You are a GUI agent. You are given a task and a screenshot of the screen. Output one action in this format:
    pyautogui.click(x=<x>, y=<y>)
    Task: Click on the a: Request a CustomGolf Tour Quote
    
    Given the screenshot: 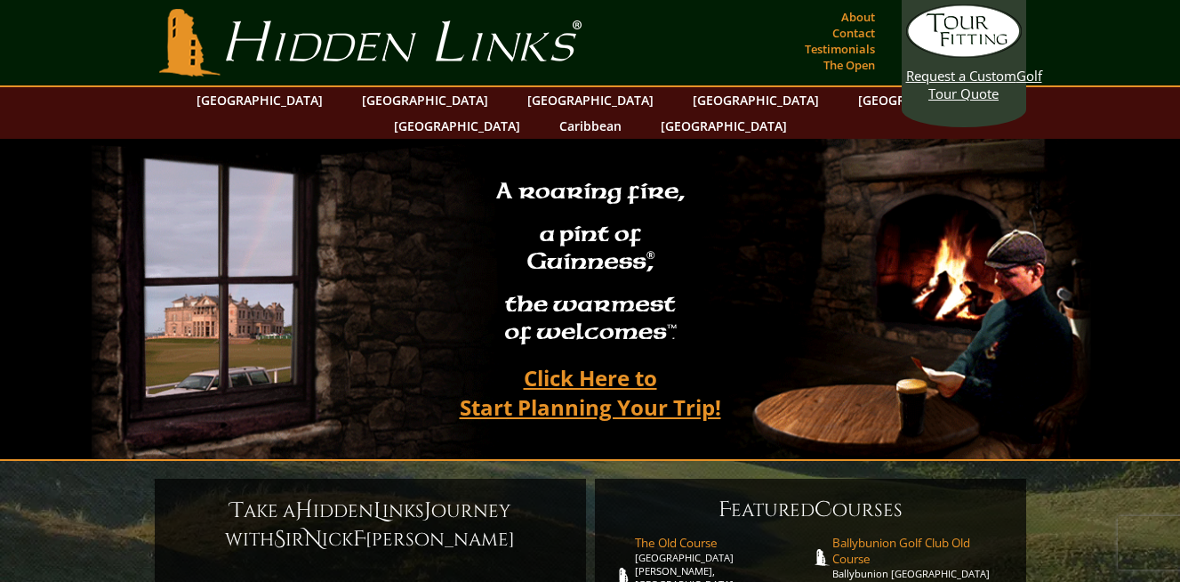 What is the action you would take?
    pyautogui.click(x=964, y=53)
    